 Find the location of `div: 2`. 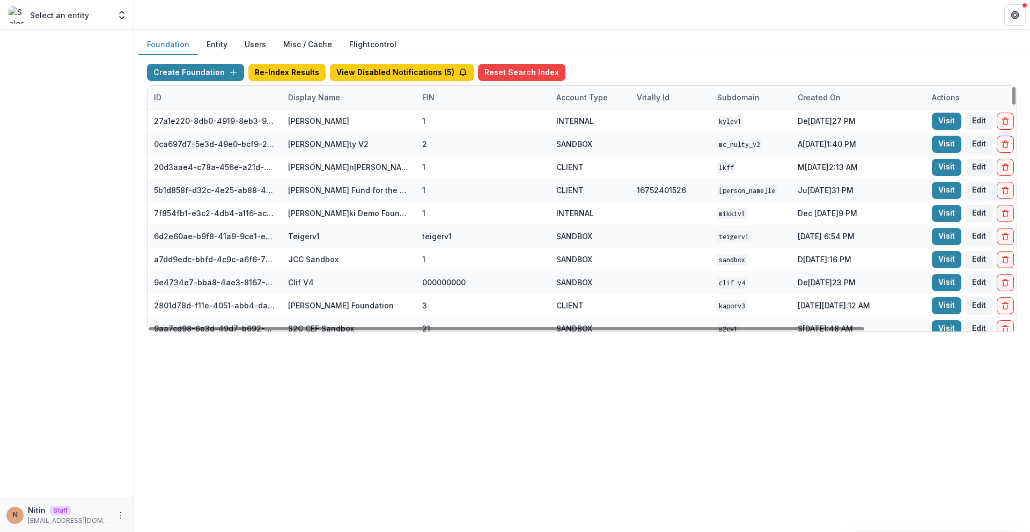

div: 2 is located at coordinates (424, 144).